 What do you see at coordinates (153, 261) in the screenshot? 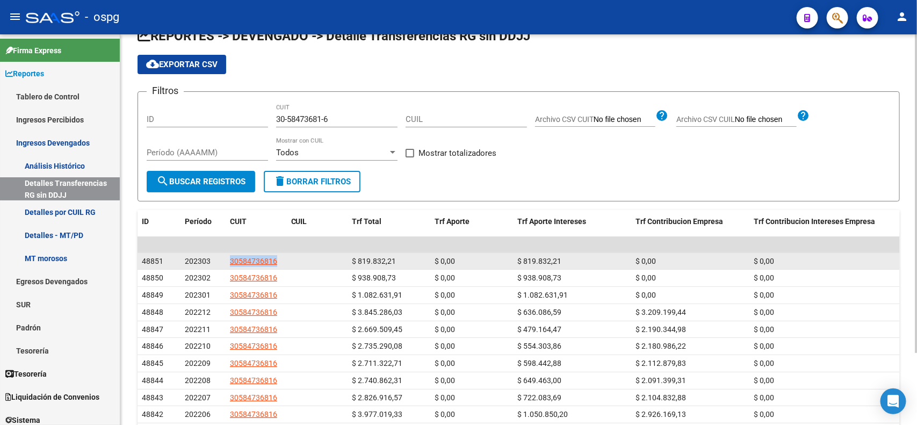
I see `span: 48851` at bounding box center [153, 261].